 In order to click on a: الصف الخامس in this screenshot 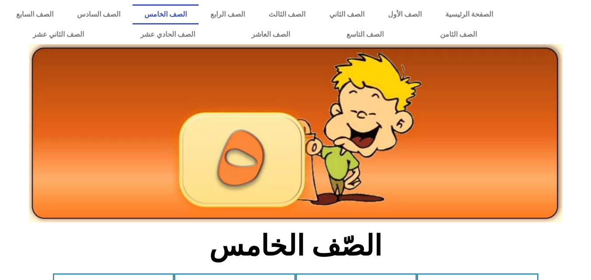, I will do `click(165, 14)`.